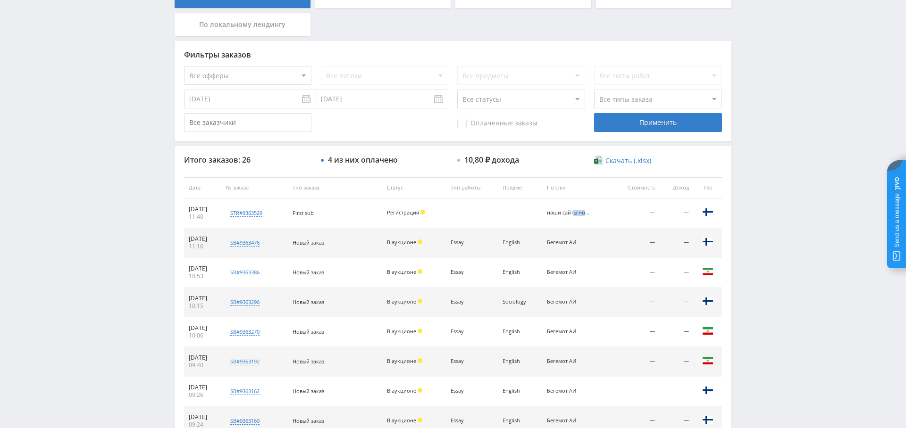 The width and height of the screenshot is (906, 428). I want to click on span: Скачать (.xlsx), so click(628, 161).